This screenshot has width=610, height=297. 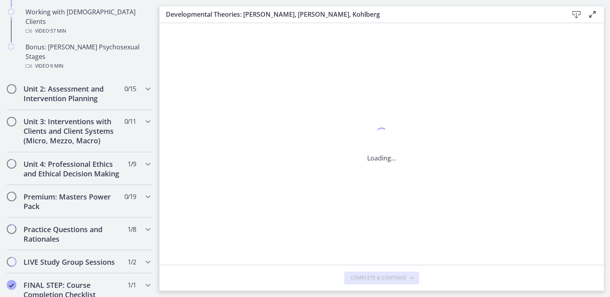 I want to click on span: 0 / 19, so click(x=130, y=196).